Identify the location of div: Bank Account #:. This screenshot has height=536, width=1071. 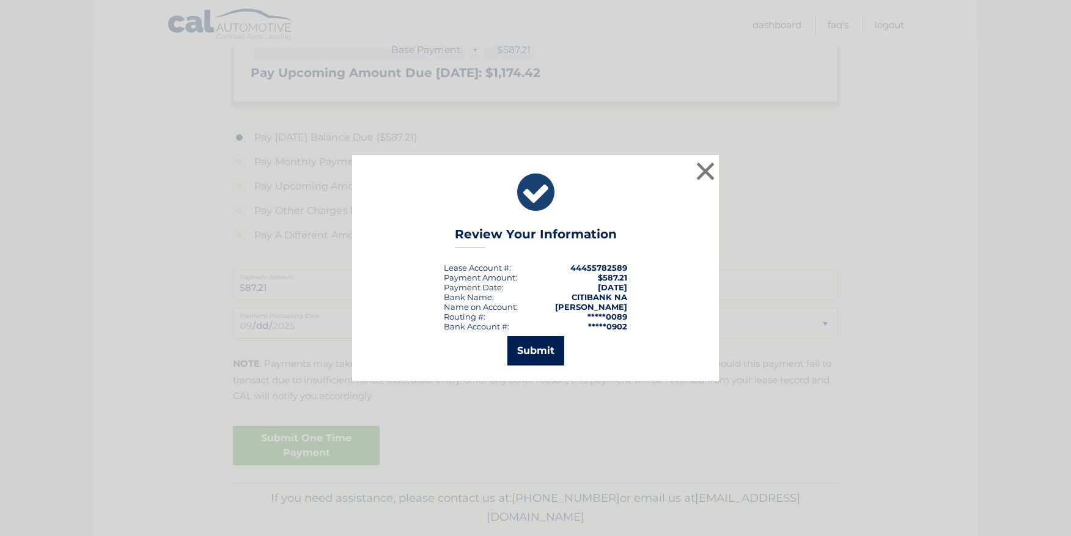
(476, 327).